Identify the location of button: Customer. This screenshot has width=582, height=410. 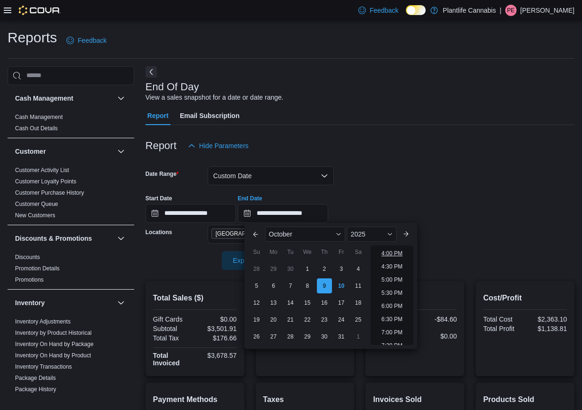
(64, 152).